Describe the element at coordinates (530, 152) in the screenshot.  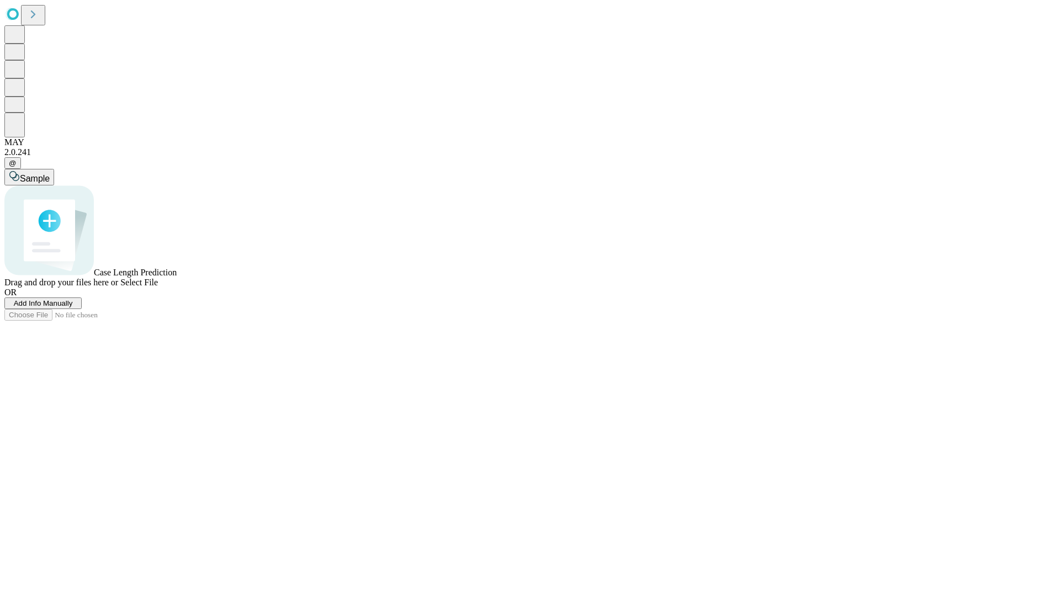
I see `div: 2.0.241` at that location.